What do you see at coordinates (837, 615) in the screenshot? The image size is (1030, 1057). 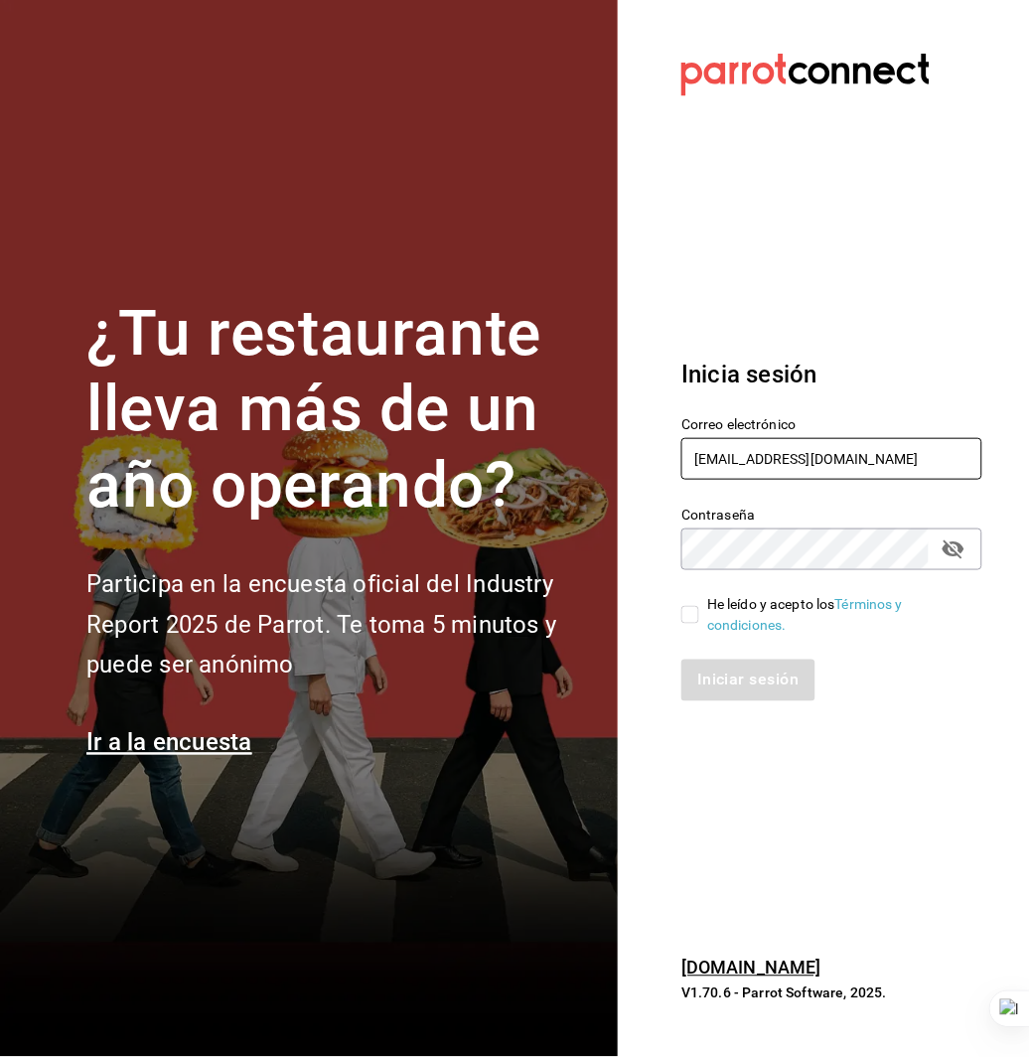 I see `div: He leído y acepto los` at bounding box center [837, 615].